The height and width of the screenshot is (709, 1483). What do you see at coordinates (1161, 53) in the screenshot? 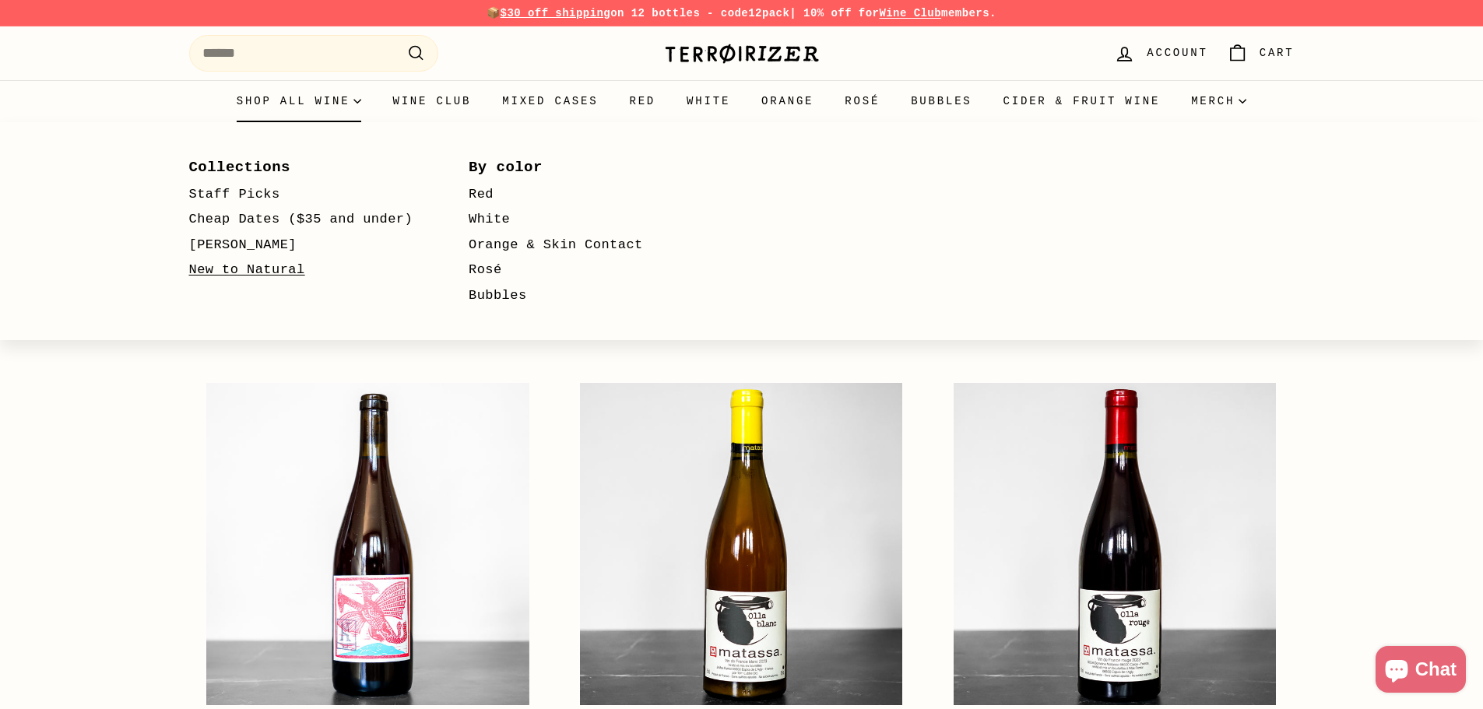
I see `a: Account` at bounding box center [1161, 53].